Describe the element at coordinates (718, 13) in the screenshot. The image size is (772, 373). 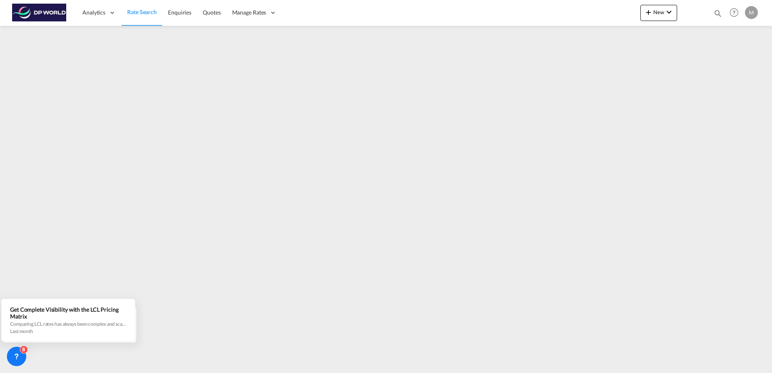
I see `md-icon: icon-magnify` at that location.